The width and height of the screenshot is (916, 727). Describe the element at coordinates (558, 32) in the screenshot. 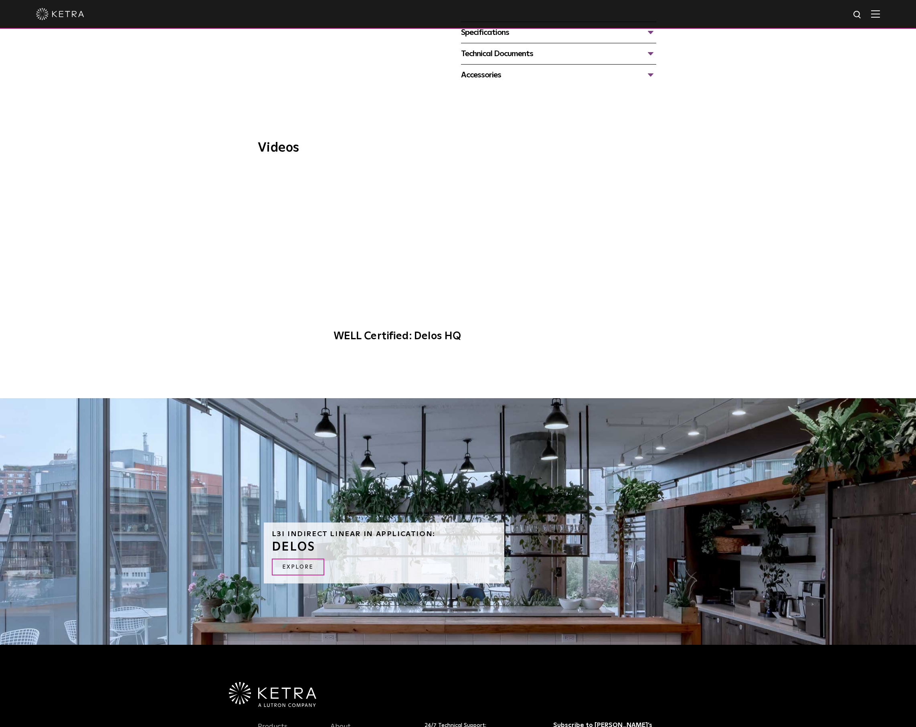

I see `div: Specifications` at that location.